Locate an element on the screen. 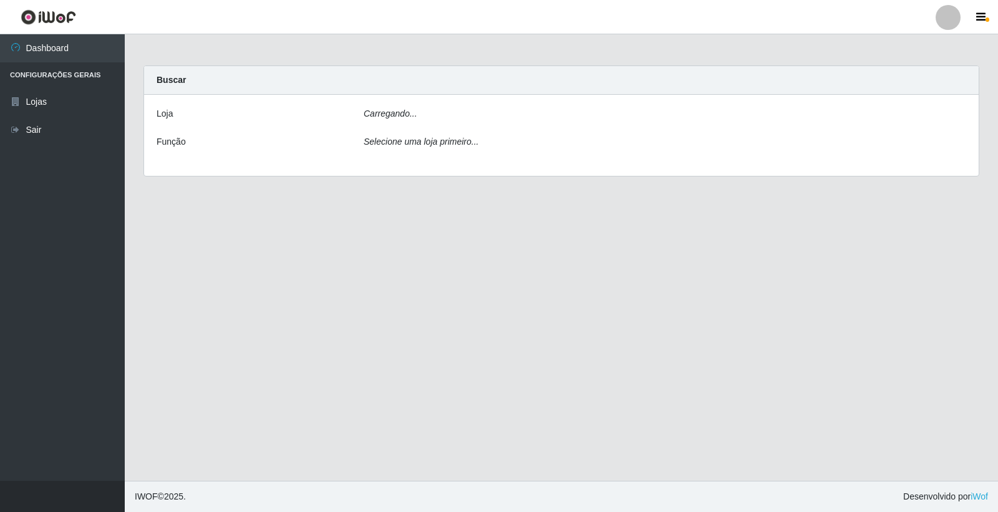  span: Desenvolvido por is located at coordinates (945, 496).